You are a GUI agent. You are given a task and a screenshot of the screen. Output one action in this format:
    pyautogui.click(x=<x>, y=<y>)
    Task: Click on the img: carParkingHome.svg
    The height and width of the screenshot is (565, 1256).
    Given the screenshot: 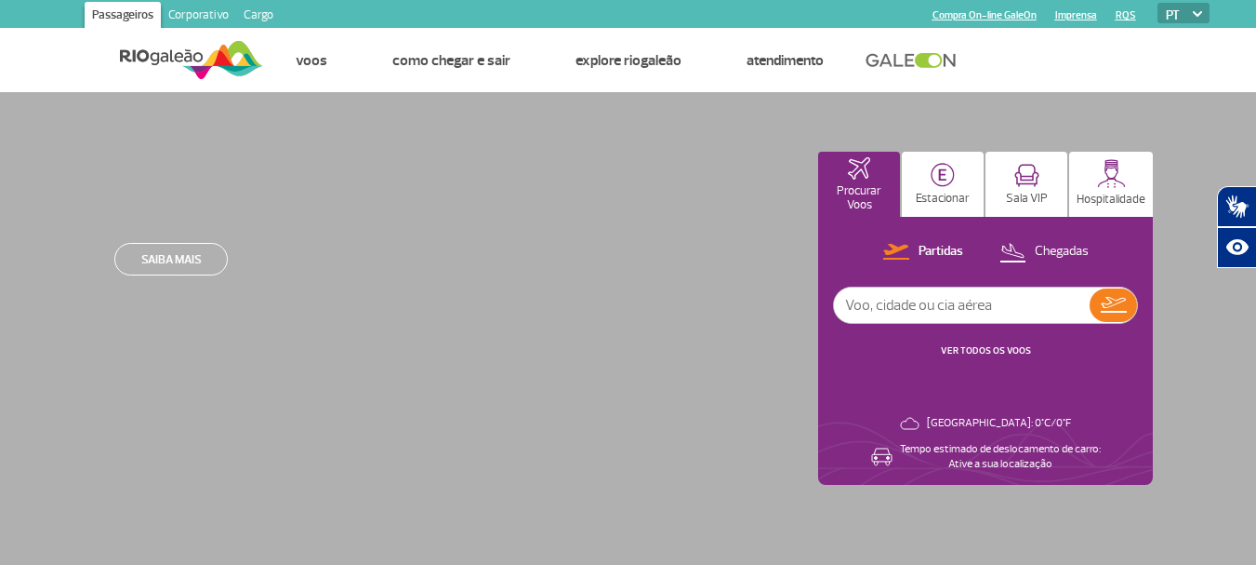 What is the action you would take?
    pyautogui.click(x=943, y=175)
    